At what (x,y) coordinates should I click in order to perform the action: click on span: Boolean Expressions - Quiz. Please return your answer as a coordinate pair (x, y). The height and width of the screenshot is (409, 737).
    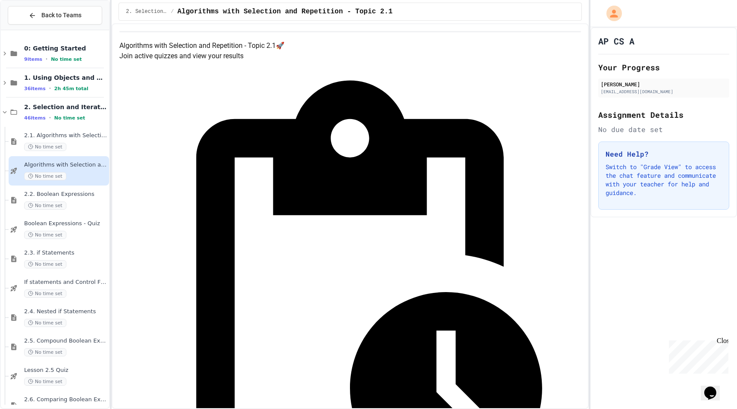
    Looking at the image, I should click on (66, 223).